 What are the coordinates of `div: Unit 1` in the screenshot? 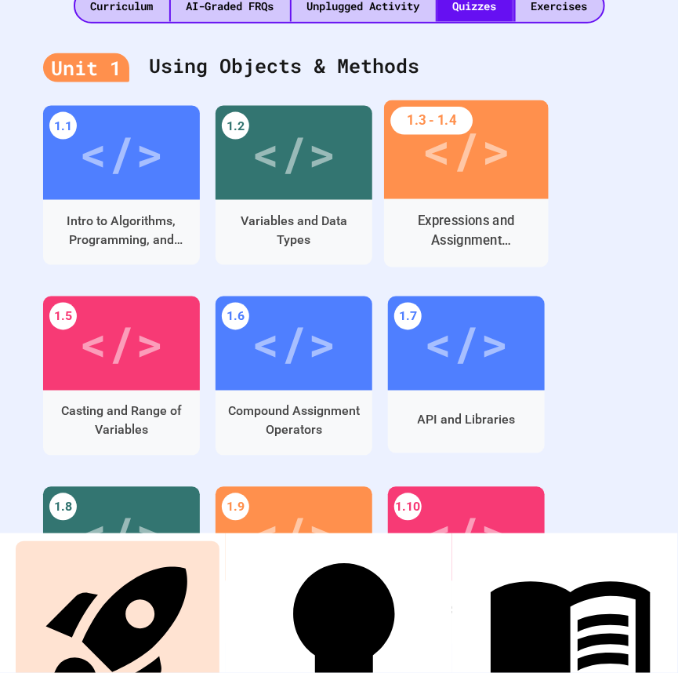 It's located at (86, 68).